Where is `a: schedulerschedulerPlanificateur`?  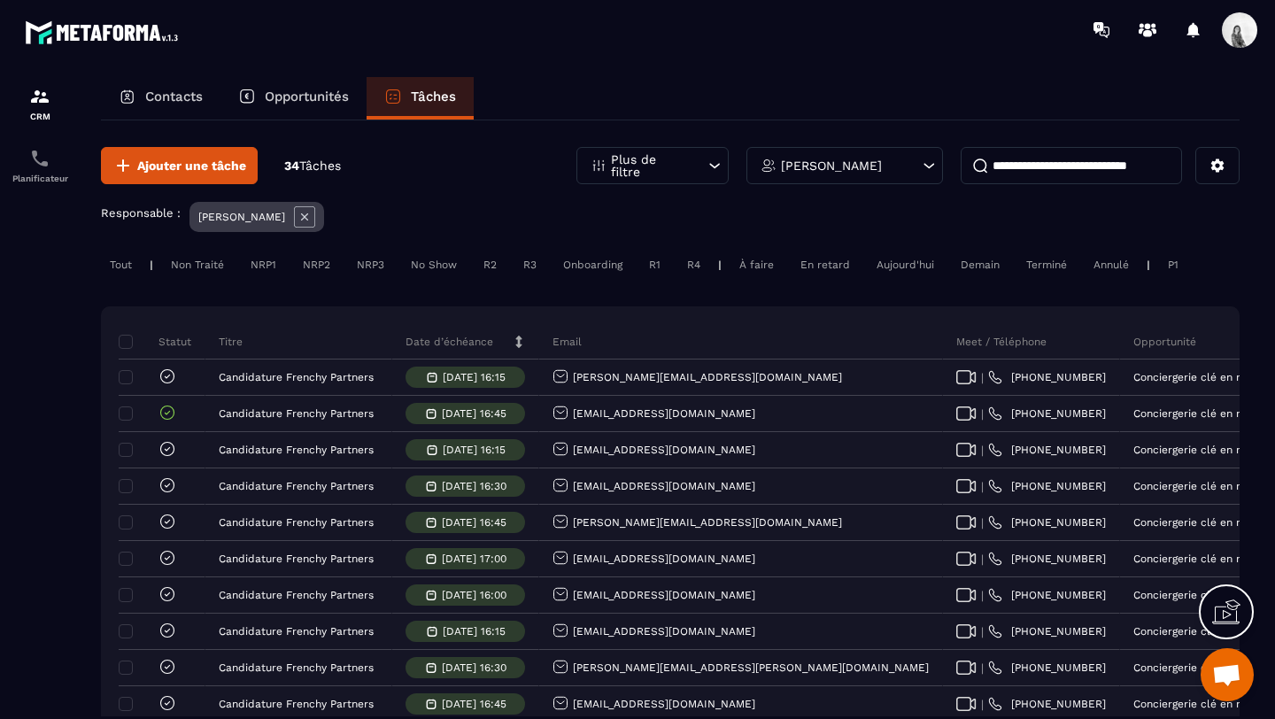 a: schedulerschedulerPlanificateur is located at coordinates (40, 166).